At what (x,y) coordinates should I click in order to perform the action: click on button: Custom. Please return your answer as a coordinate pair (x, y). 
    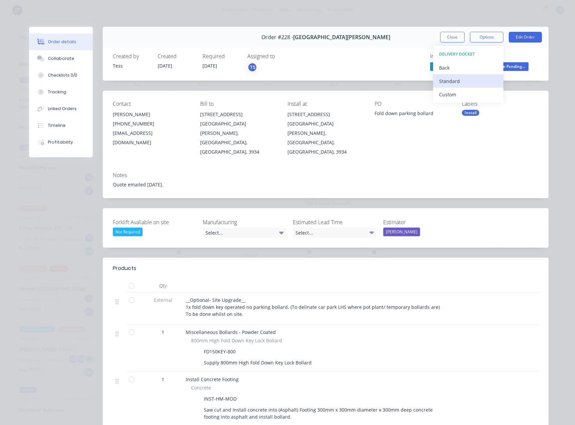
    Looking at the image, I should click on (469, 94).